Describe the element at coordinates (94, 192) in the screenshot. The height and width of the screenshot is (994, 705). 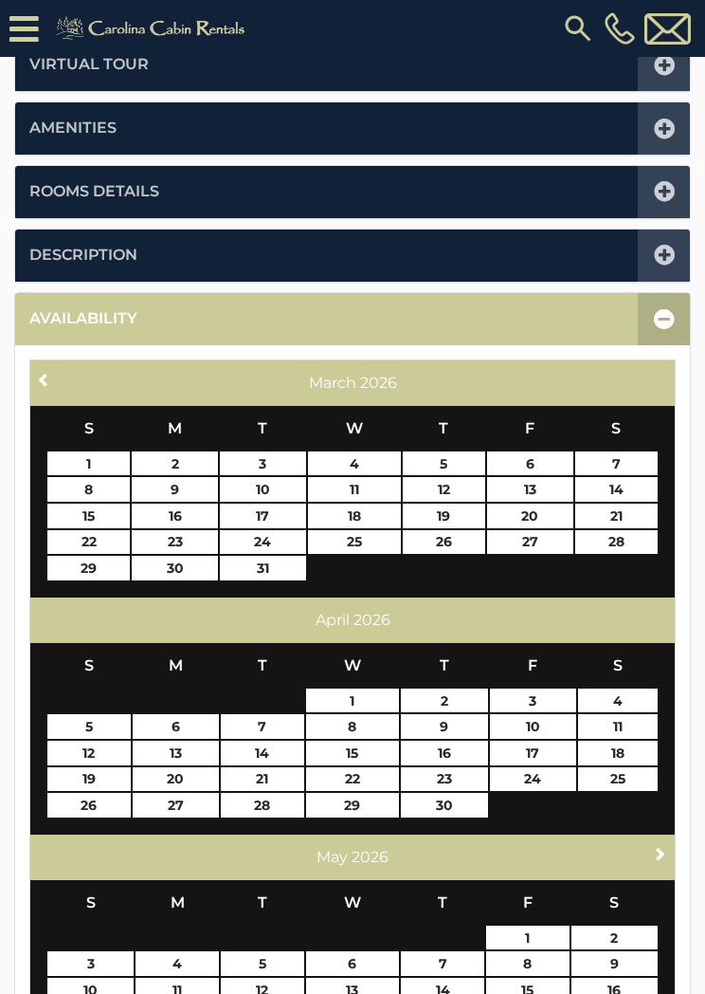
I see `a: Rooms Details` at that location.